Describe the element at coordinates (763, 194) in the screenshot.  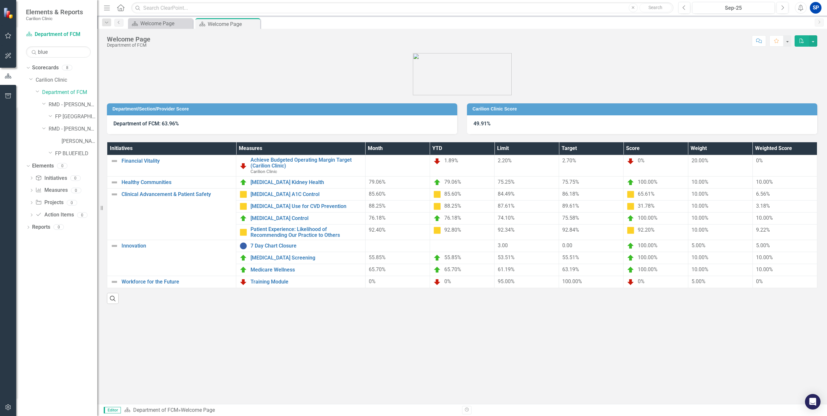
I see `span: 6.56%` at that location.